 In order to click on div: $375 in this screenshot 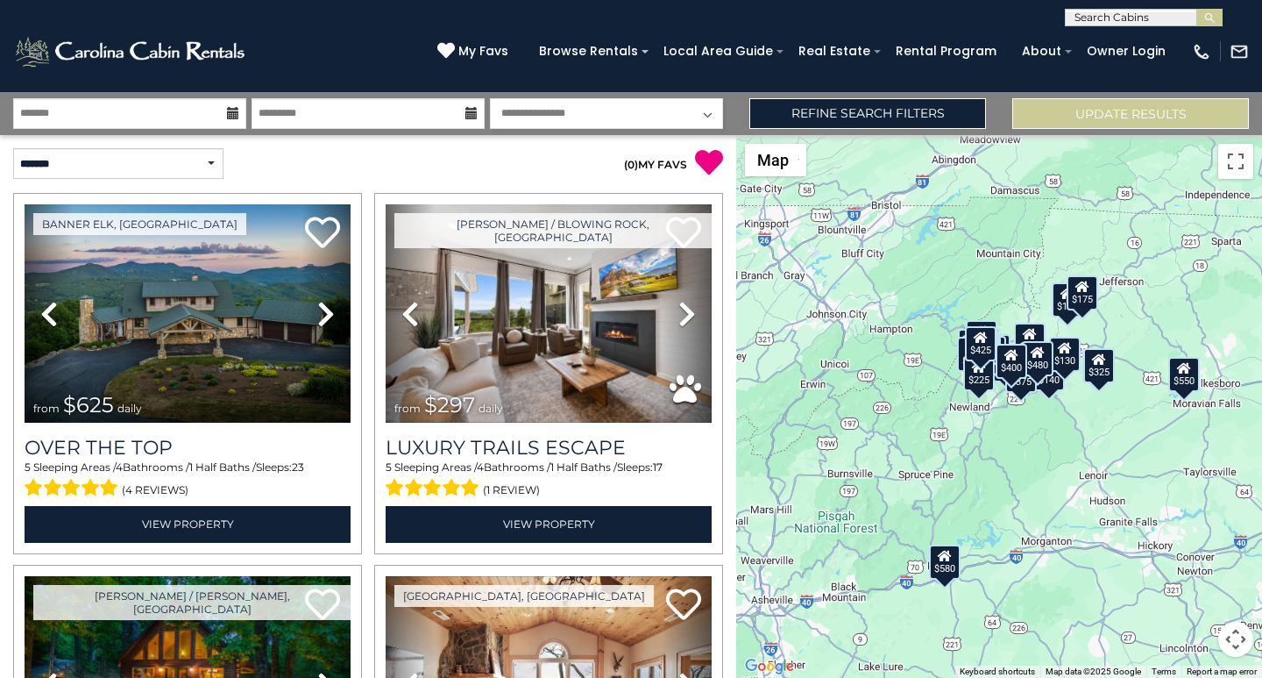, I will do `click(1021, 374)`.